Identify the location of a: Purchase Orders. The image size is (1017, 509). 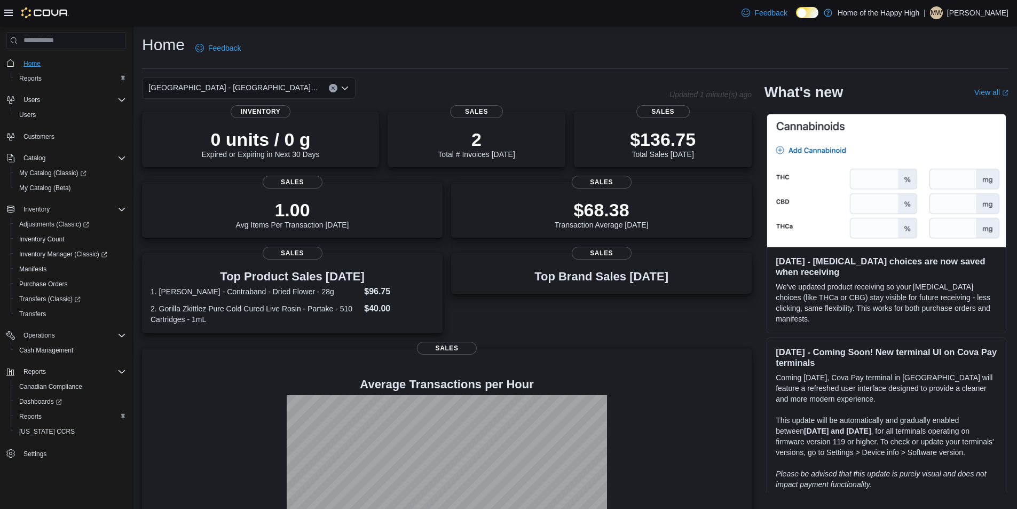
(43, 284).